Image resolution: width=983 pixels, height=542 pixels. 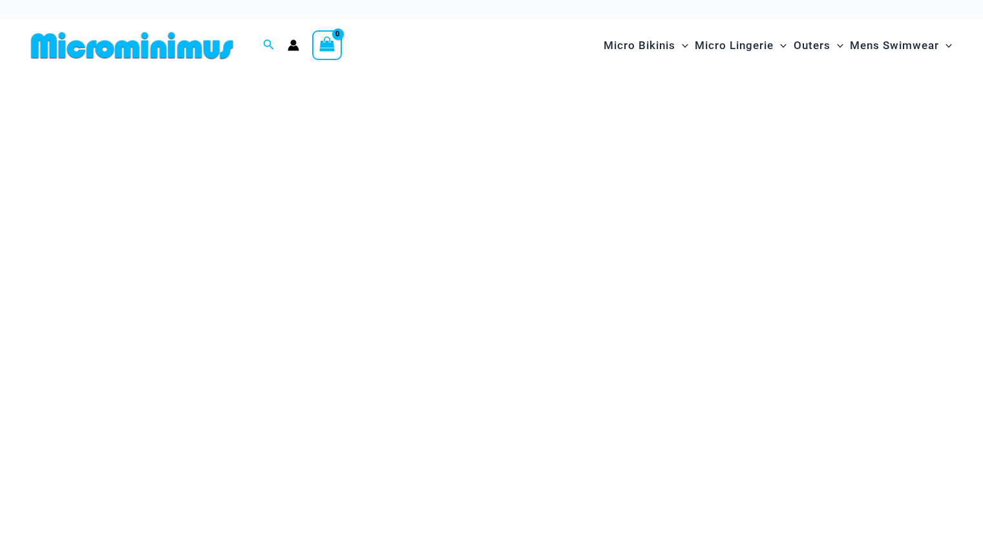 I want to click on a: View Shopping Cart, empty, so click(x=327, y=45).